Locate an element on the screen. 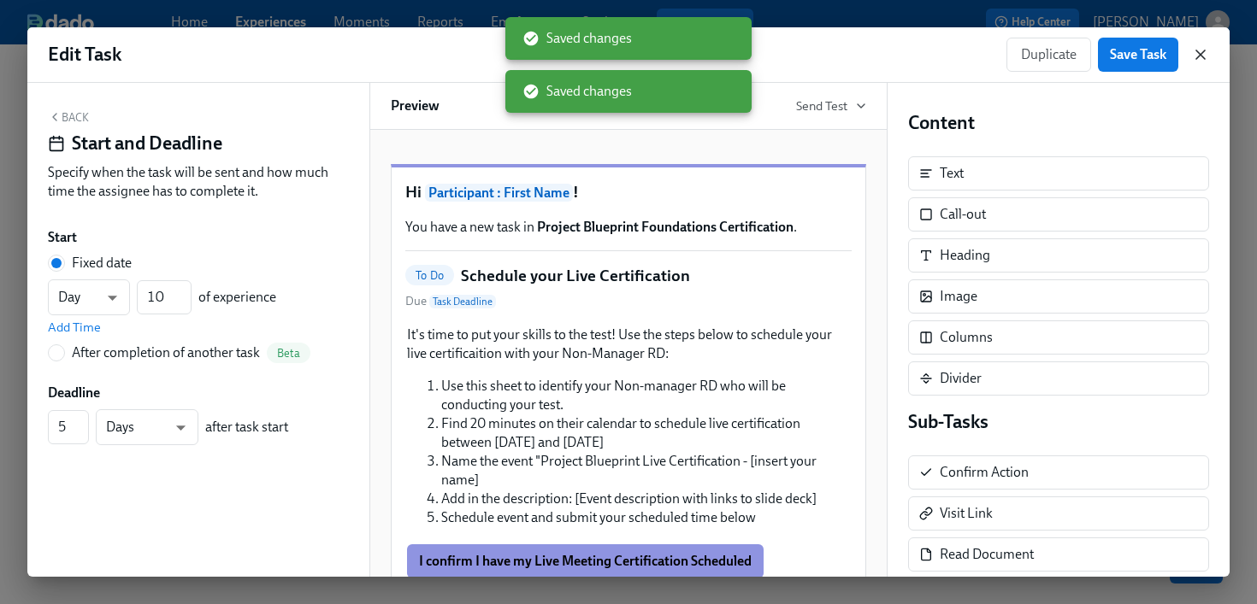 Image resolution: width=1257 pixels, height=604 pixels. div: of experience is located at coordinates (162, 297).